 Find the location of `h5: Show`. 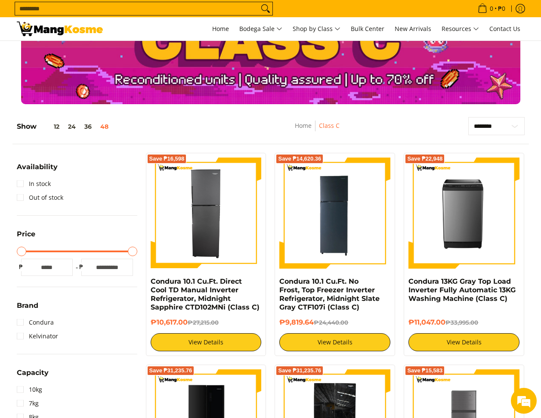

h5: Show is located at coordinates (65, 127).